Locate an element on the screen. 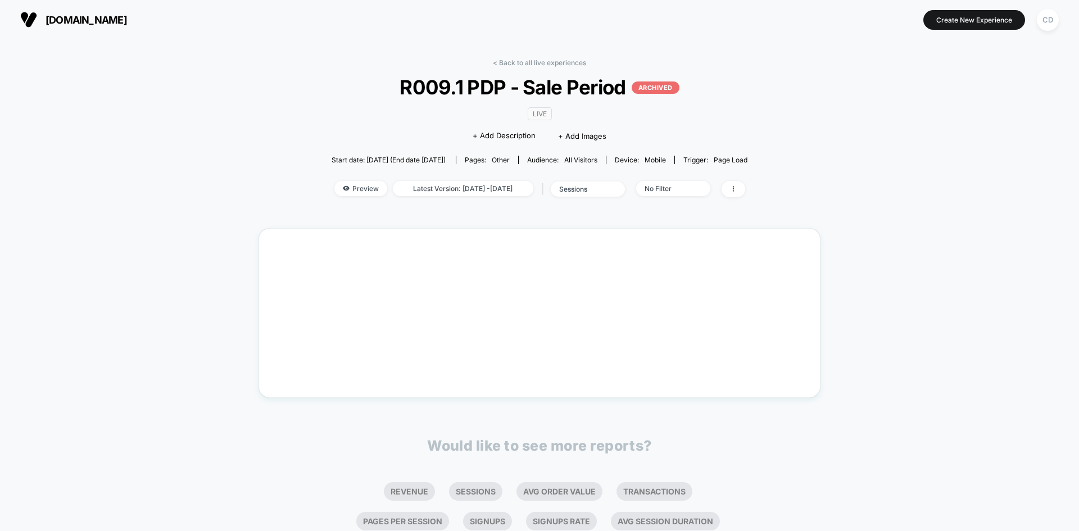  span: R009.1 PDP - Sale Period is located at coordinates (540, 87).